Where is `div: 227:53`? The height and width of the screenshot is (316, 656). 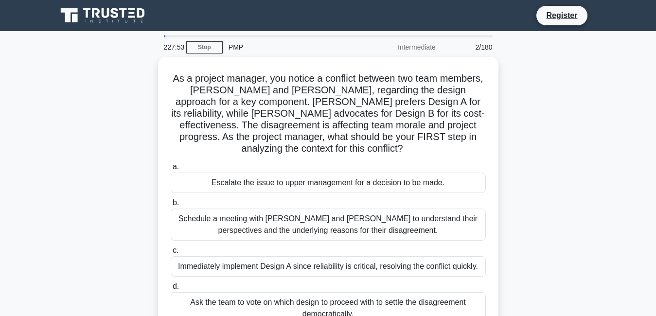
div: 227:53 is located at coordinates (172, 47).